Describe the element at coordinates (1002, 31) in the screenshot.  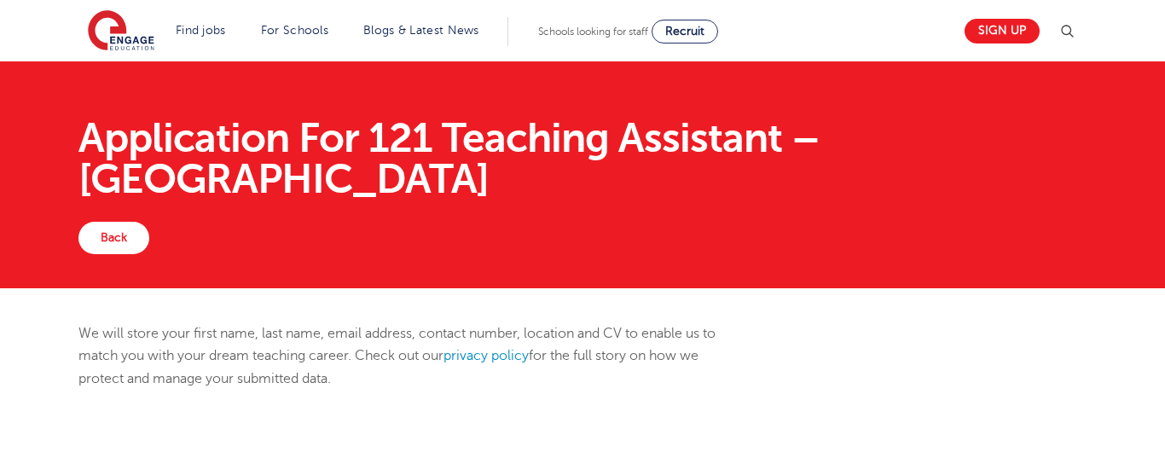
I see `a: Sign up` at that location.